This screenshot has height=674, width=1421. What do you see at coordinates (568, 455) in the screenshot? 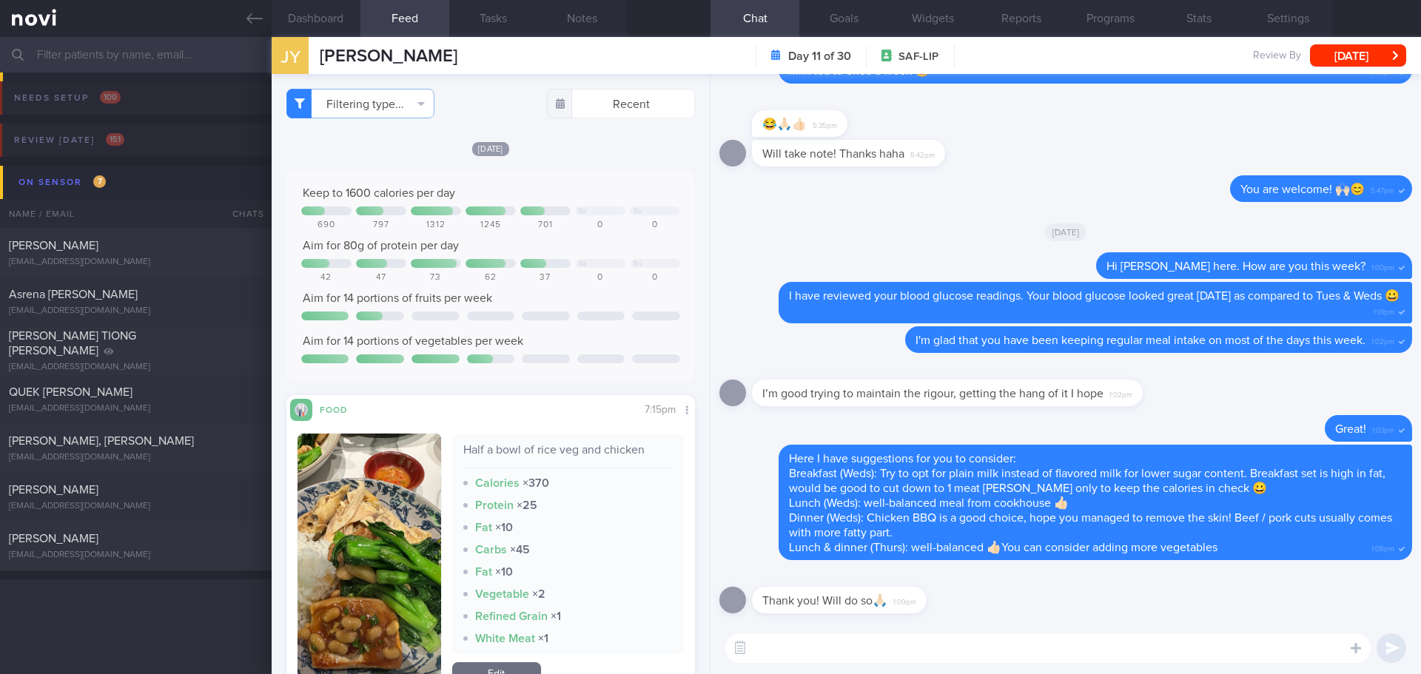
I see `div: Half a bowl of rice veg and chicken` at bounding box center [568, 455].